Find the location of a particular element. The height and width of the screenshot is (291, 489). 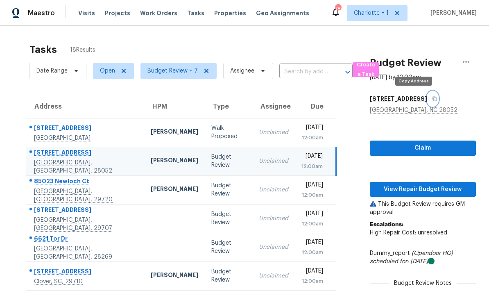

th: Address is located at coordinates (85, 106).